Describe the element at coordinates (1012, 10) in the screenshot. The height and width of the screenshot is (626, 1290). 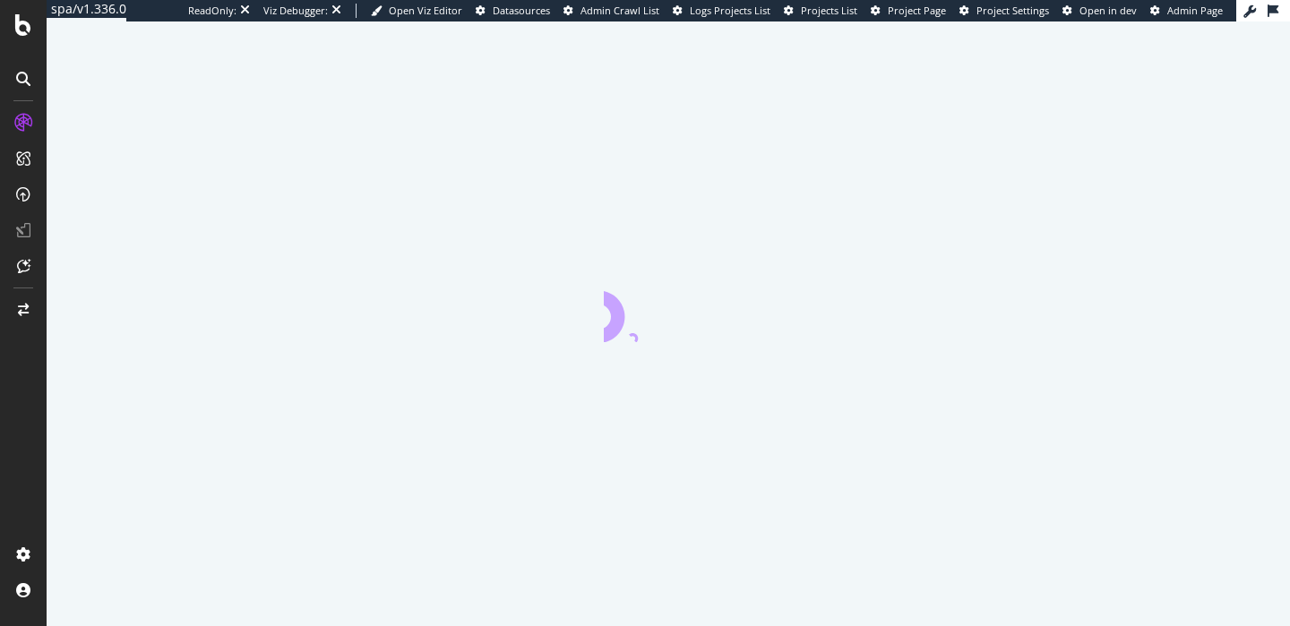
I see `span: Project Settings` at that location.